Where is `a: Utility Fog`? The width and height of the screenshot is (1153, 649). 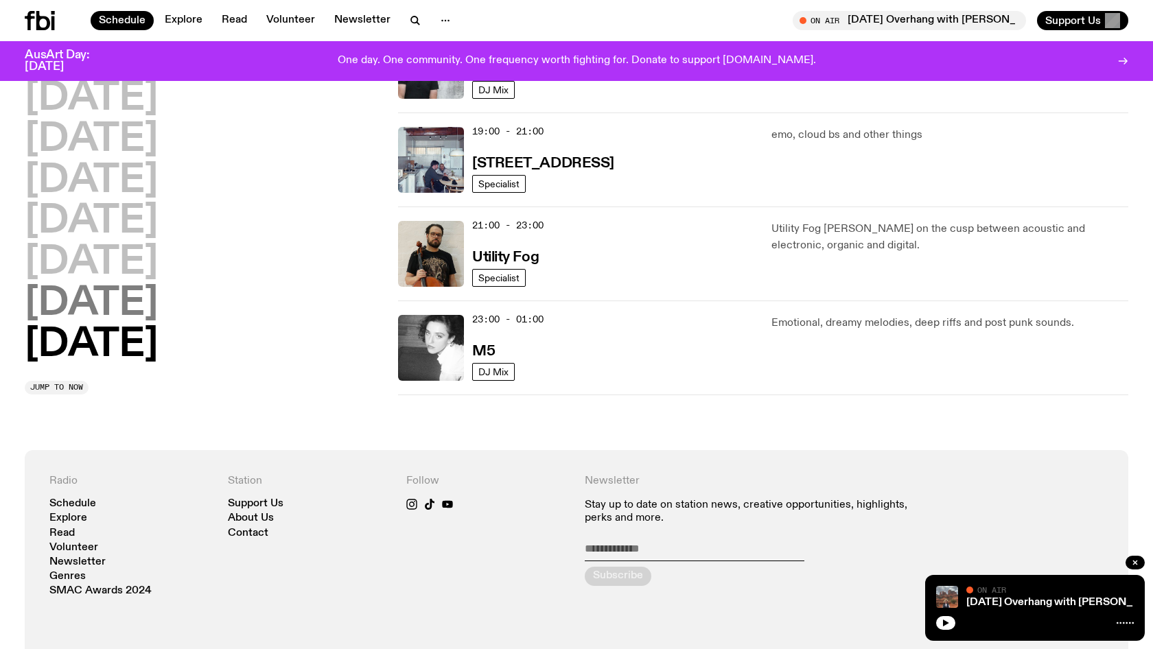
a: Utility Fog is located at coordinates (505, 256).